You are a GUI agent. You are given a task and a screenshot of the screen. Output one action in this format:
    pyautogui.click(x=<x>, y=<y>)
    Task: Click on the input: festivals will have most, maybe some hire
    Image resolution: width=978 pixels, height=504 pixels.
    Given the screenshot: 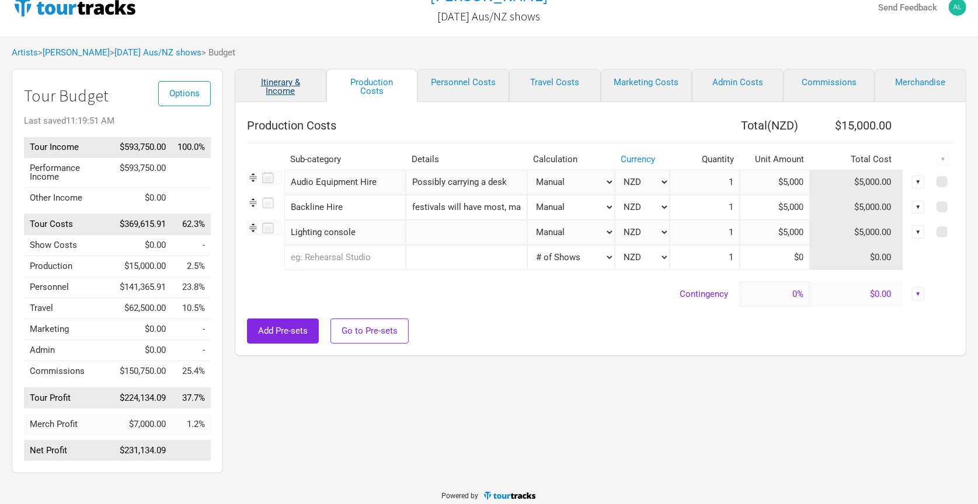 What is the action you would take?
    pyautogui.click(x=466, y=207)
    